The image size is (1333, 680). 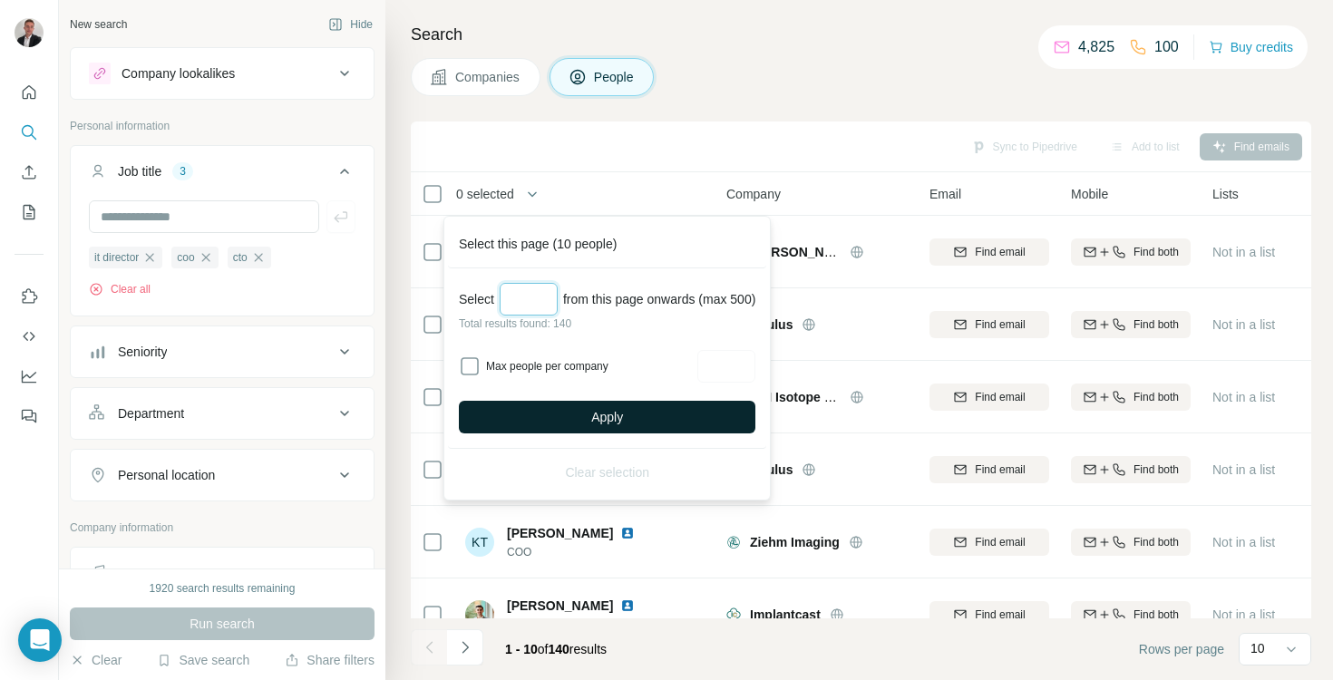 I want to click on button: Company, so click(x=222, y=573).